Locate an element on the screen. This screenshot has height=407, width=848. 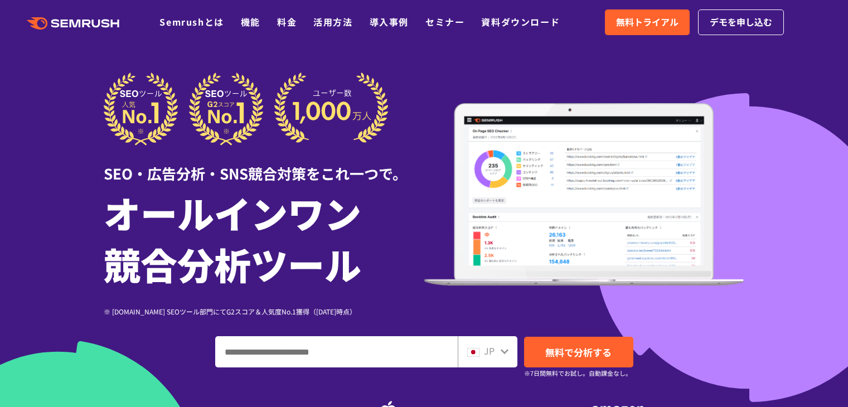
a: 無料で分析する is located at coordinates (579, 352).